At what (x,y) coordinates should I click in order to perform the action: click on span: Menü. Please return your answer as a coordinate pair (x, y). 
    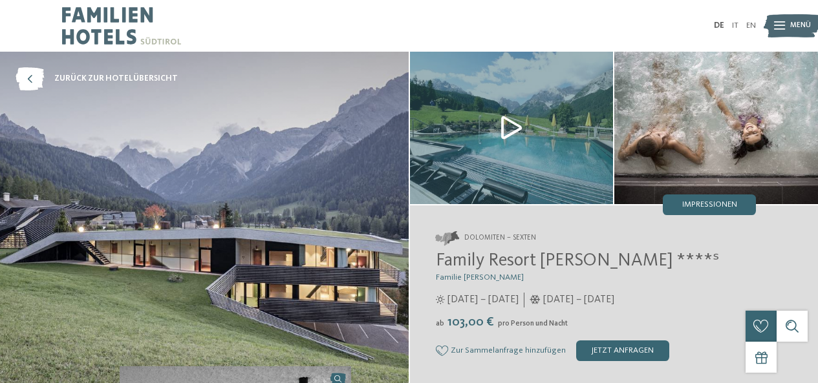
    Looking at the image, I should click on (800, 26).